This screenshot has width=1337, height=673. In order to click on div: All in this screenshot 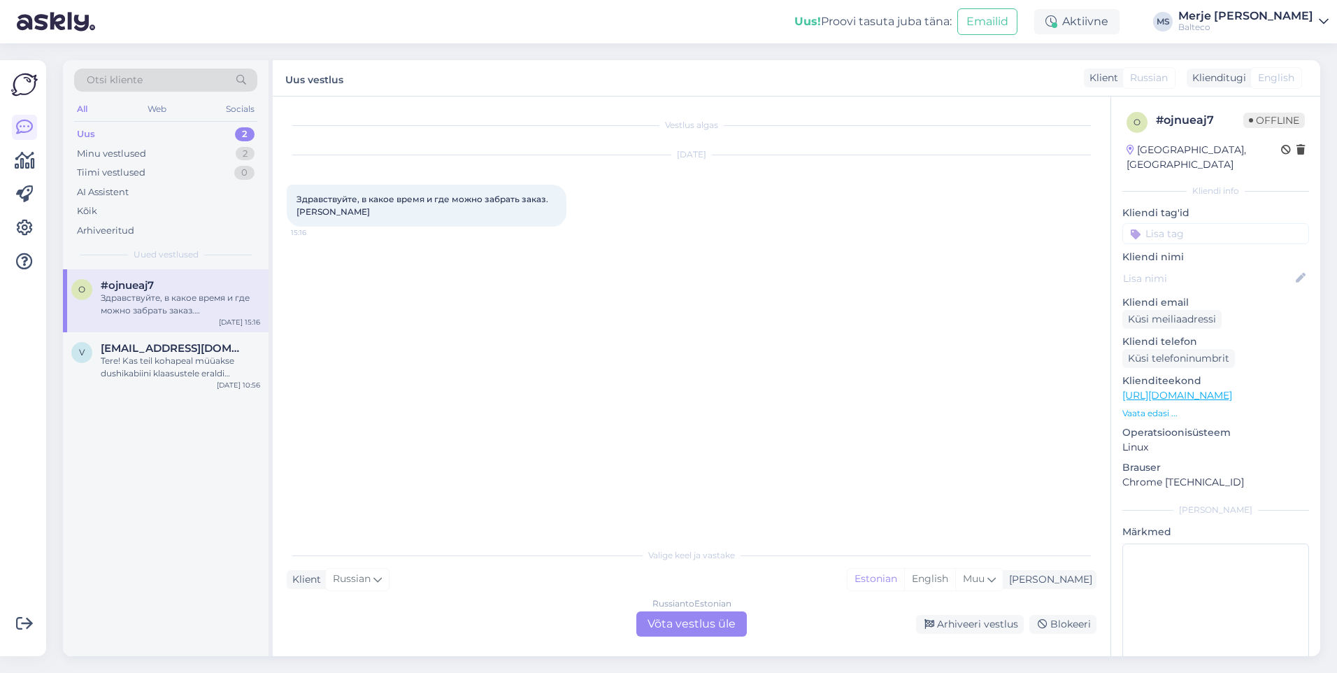, I will do `click(82, 109)`.